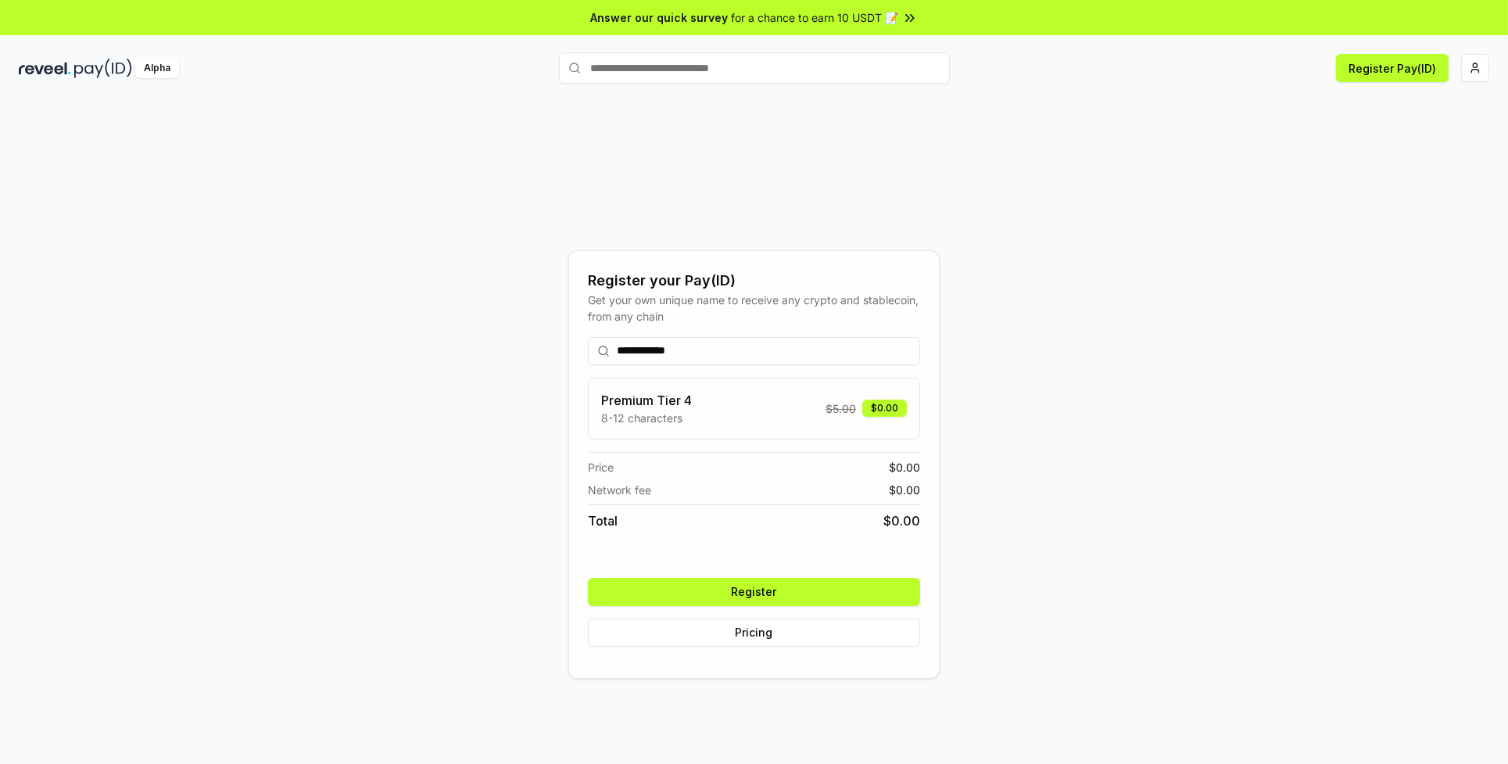 Image resolution: width=1508 pixels, height=764 pixels. I want to click on p: 8-12 characters, so click(646, 417).